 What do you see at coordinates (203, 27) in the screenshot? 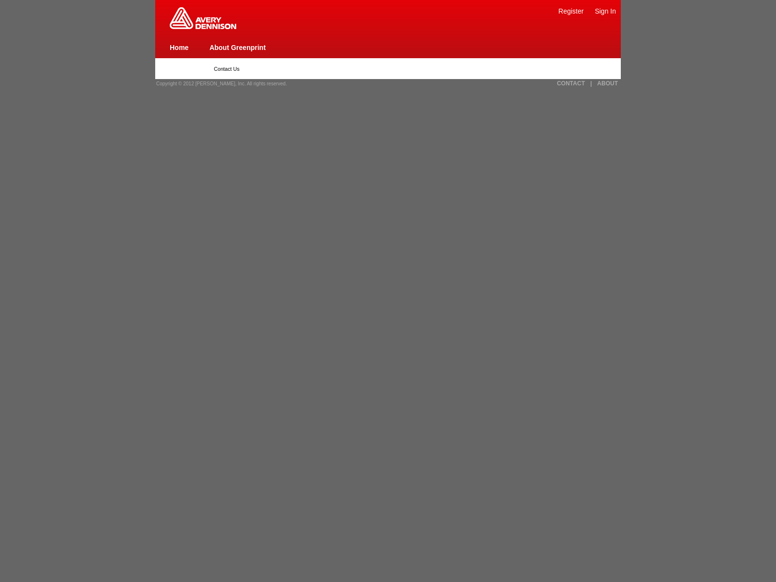
I see `a: Greenprint` at bounding box center [203, 27].